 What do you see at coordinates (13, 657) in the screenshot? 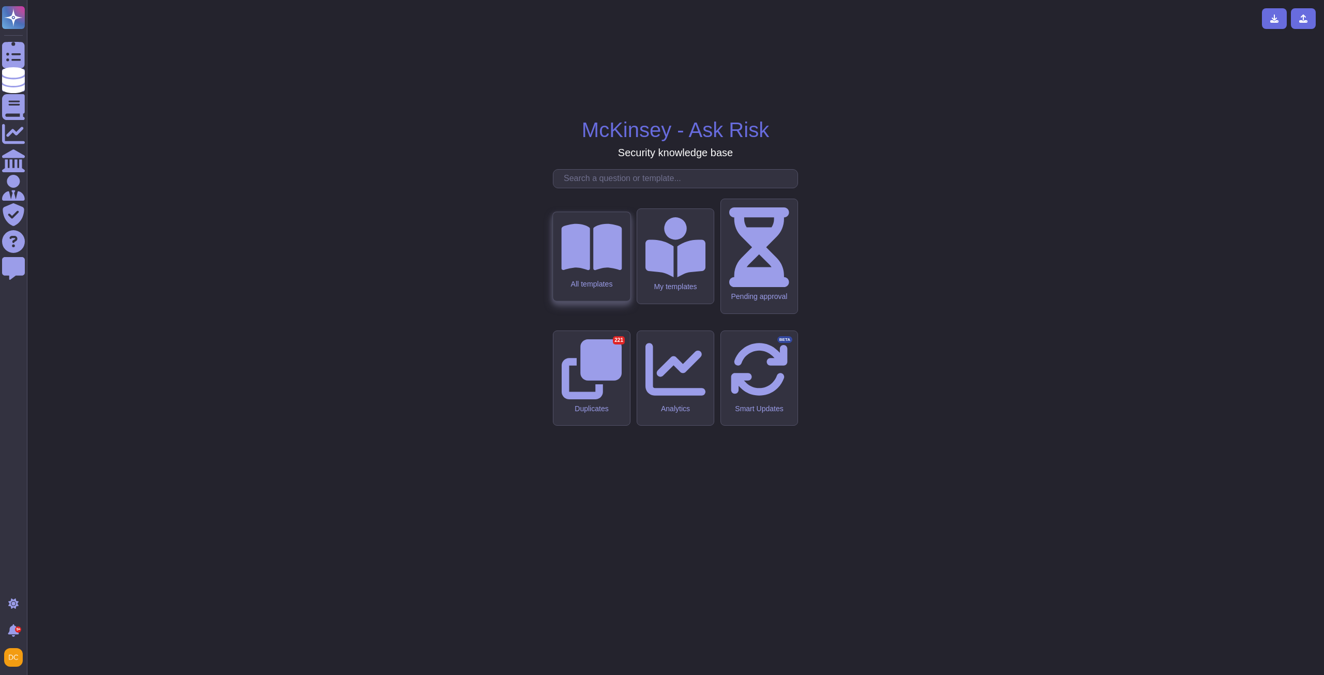
I see `img: user` at bounding box center [13, 657].